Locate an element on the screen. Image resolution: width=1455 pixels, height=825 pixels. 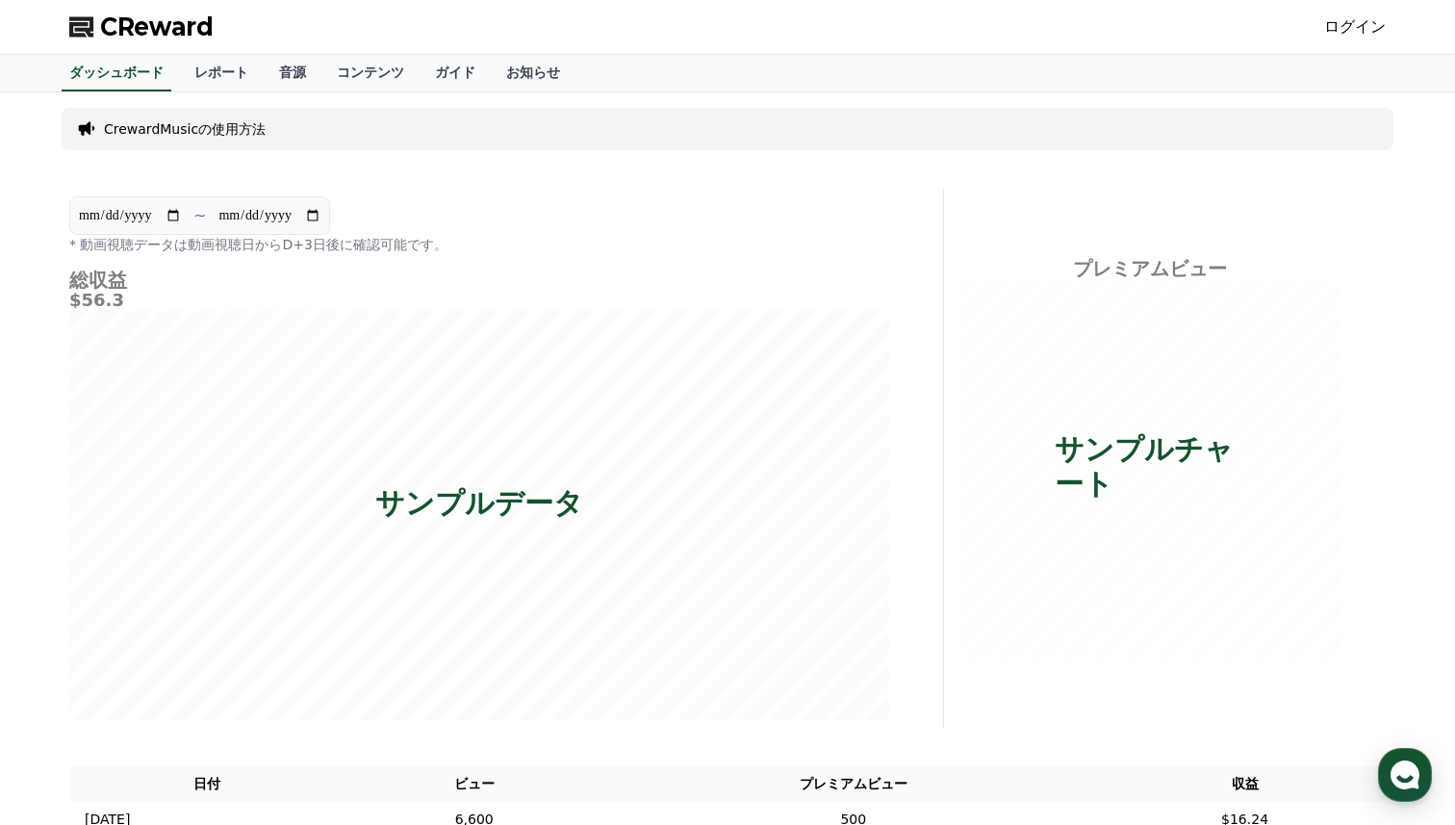
a: CrewardMusicの使用方法 is located at coordinates (185, 129).